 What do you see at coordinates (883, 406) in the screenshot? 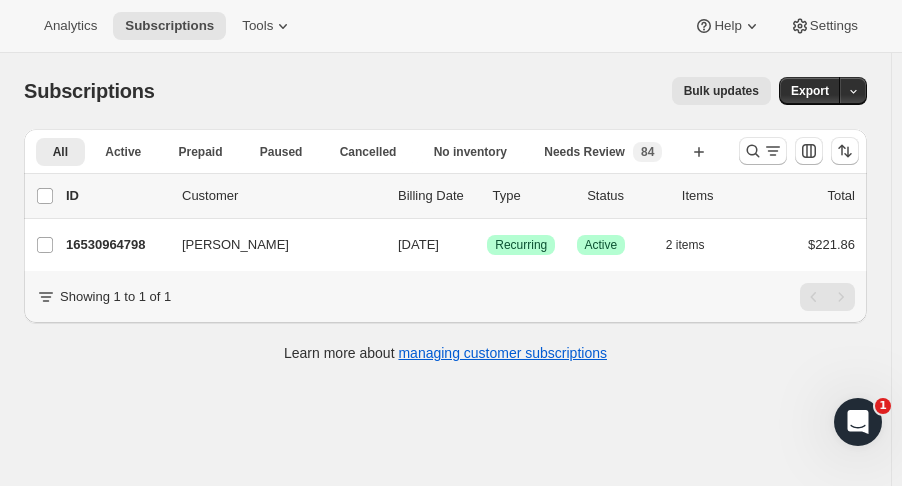
I see `span: 1` at bounding box center [883, 406].